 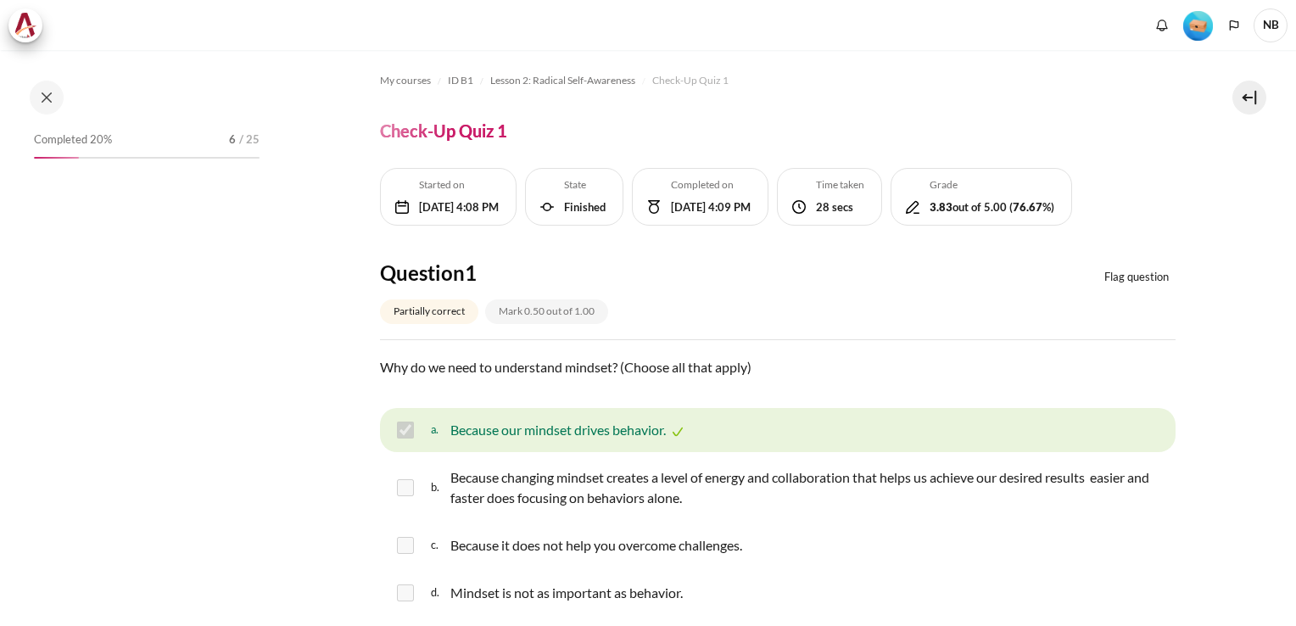 I want to click on span: Lesson 2: Radical Self-Awareness, so click(x=562, y=81).